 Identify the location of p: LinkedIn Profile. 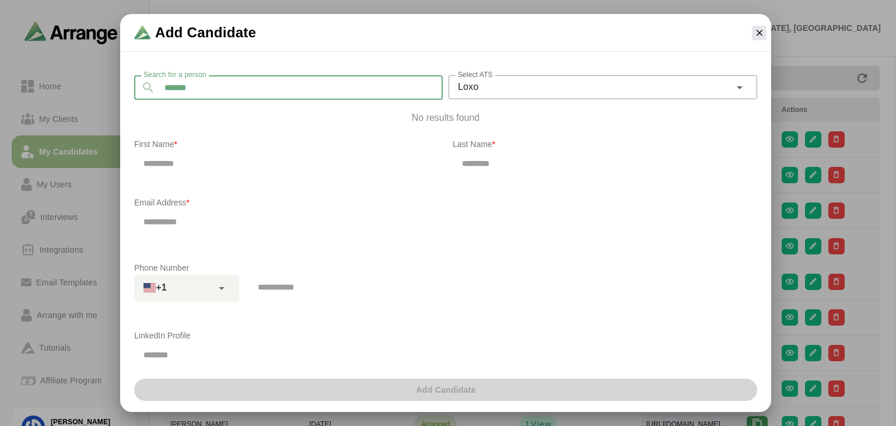
(446, 336).